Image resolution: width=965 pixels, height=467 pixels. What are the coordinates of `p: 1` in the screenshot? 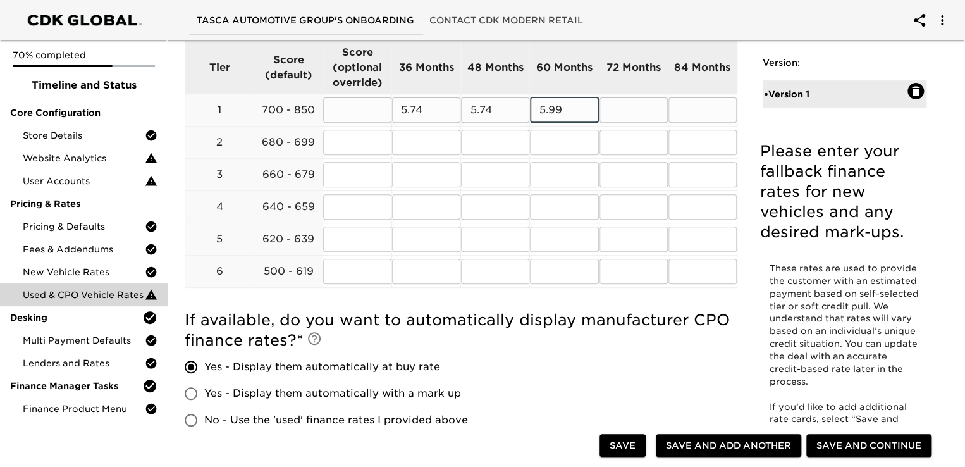 It's located at (219, 110).